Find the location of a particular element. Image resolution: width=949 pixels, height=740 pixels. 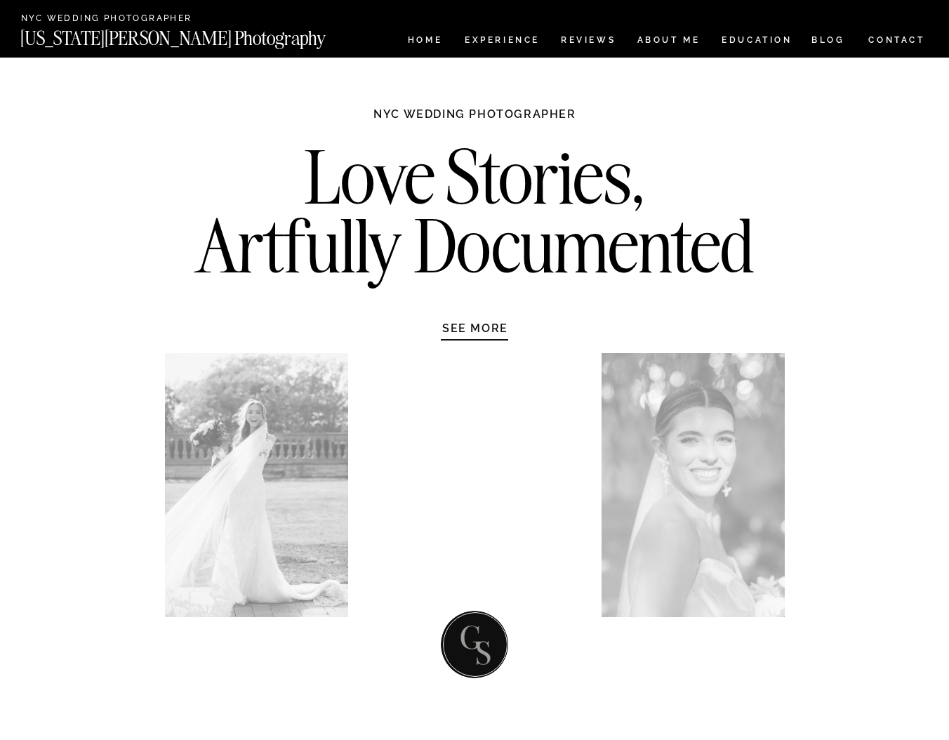

h2: Love Stories, Artfully Documented is located at coordinates (475, 216).